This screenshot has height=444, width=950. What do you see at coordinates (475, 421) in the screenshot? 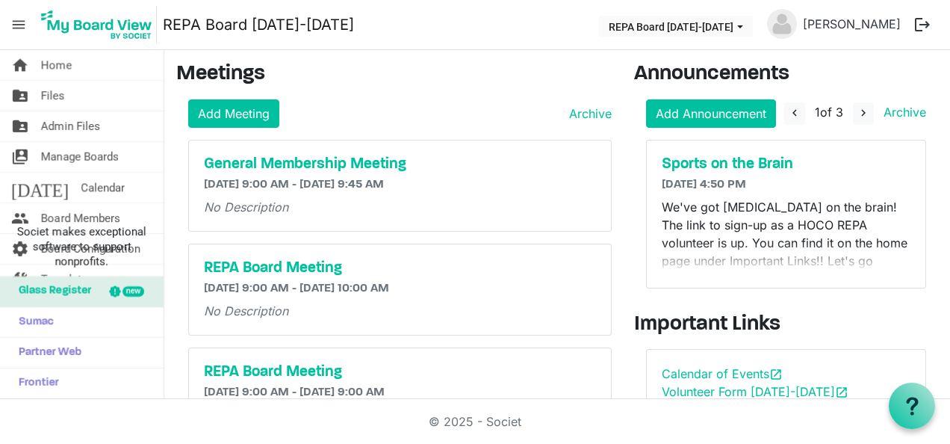
I see `a: © 2025 - Societ` at bounding box center [475, 421].